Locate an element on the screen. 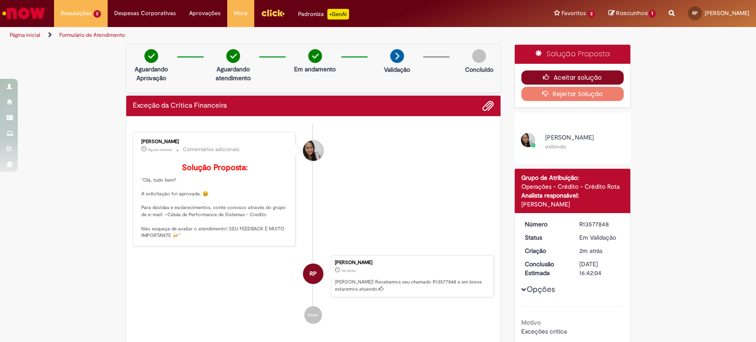  span: 1m atrás is located at coordinates (349, 271).